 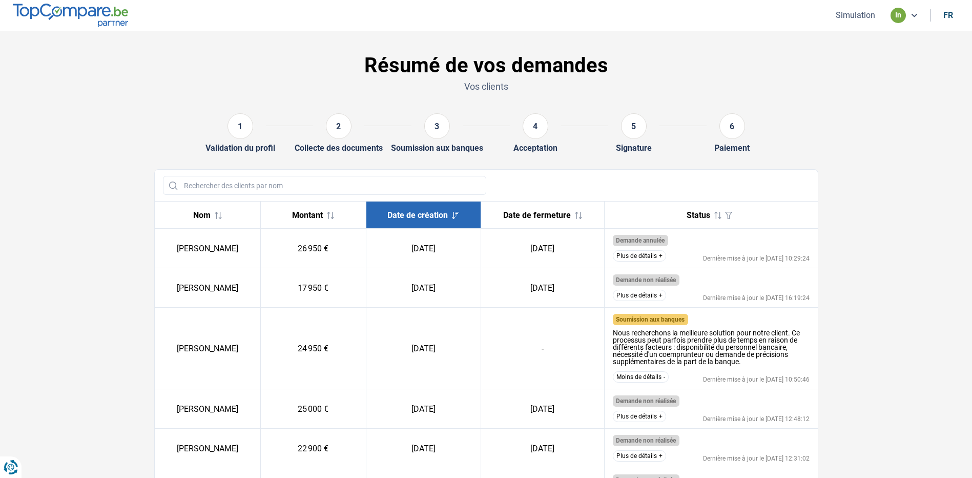 What do you see at coordinates (650, 319) in the screenshot?
I see `span: Soumission aux banques` at bounding box center [650, 319].